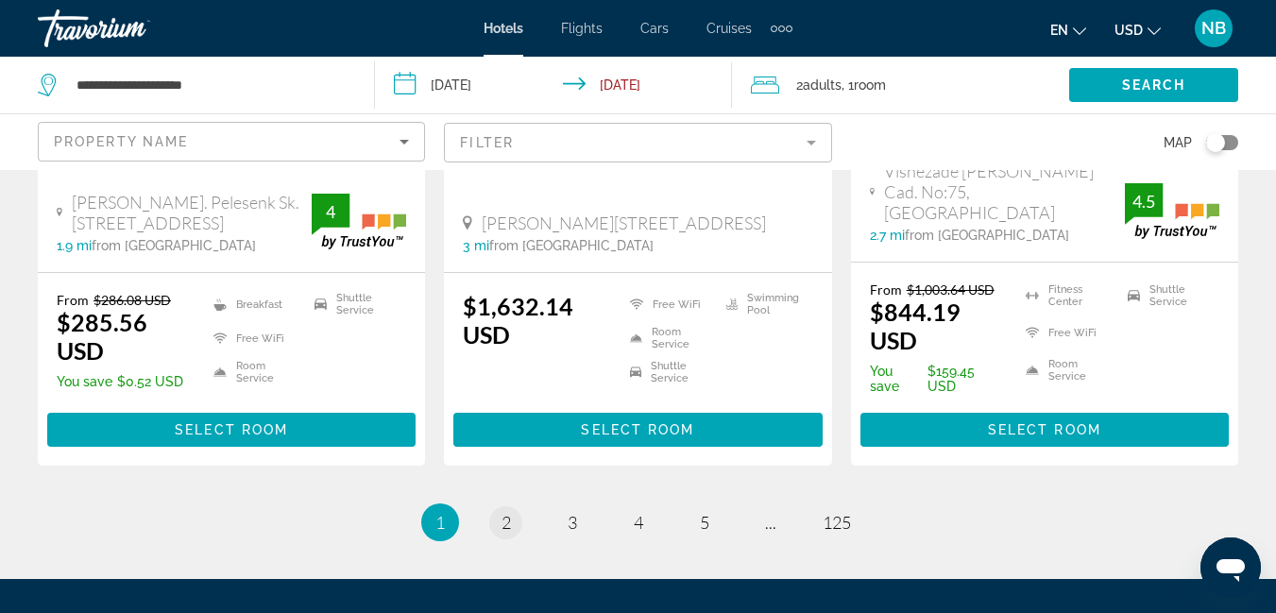 The image size is (1276, 613). What do you see at coordinates (1059, 30) in the screenshot?
I see `span: en` at bounding box center [1059, 30].